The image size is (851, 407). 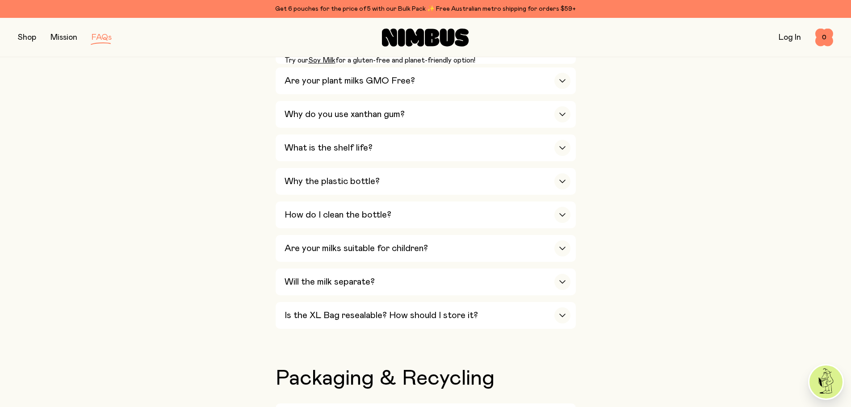 What do you see at coordinates (426, 81) in the screenshot?
I see `button: Are your plant milks GMO Free?` at bounding box center [426, 81].